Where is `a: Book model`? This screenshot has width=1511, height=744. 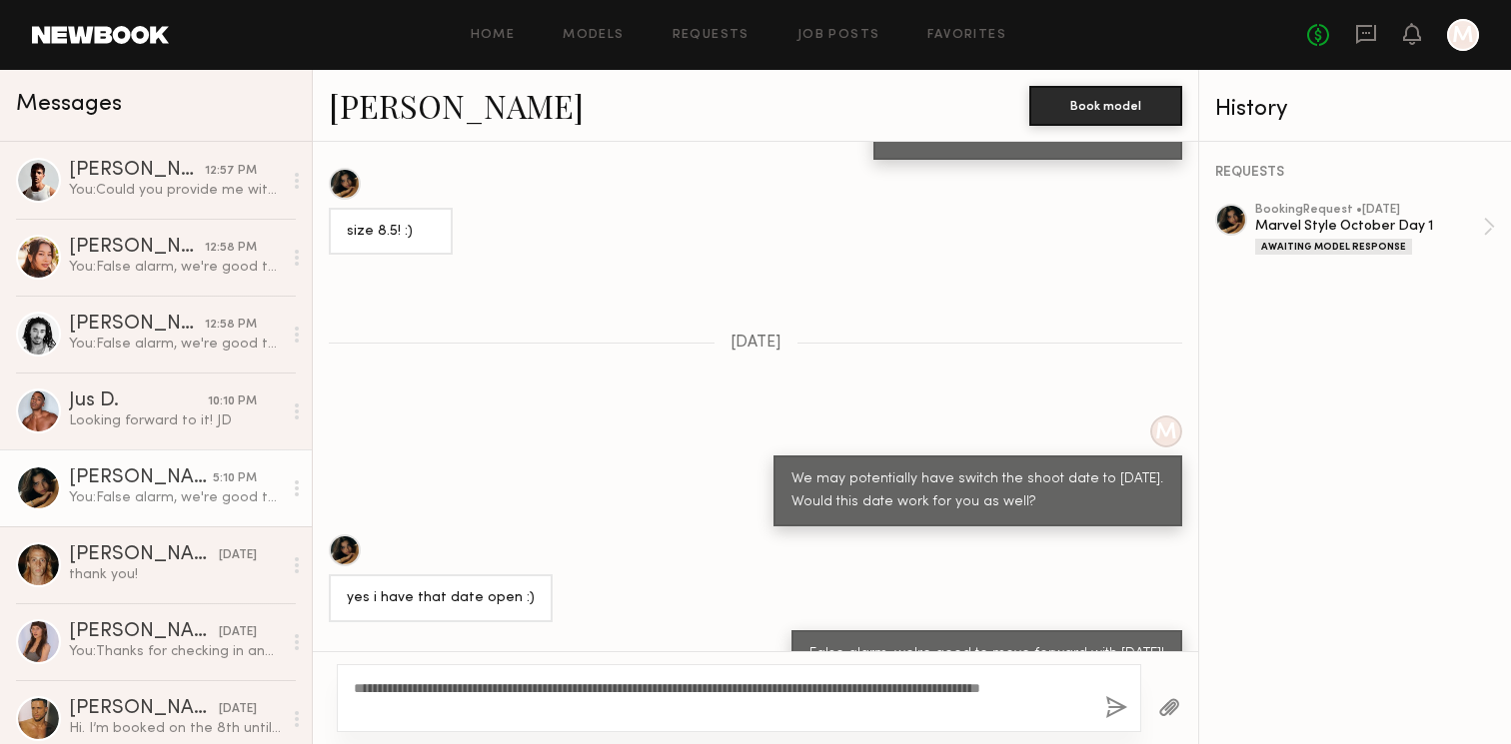
a: Book model is located at coordinates (1105, 104).